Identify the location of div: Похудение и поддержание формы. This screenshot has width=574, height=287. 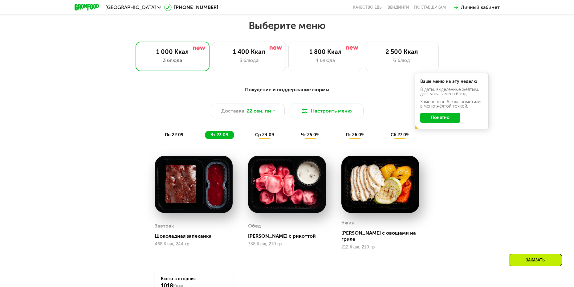
(287, 90).